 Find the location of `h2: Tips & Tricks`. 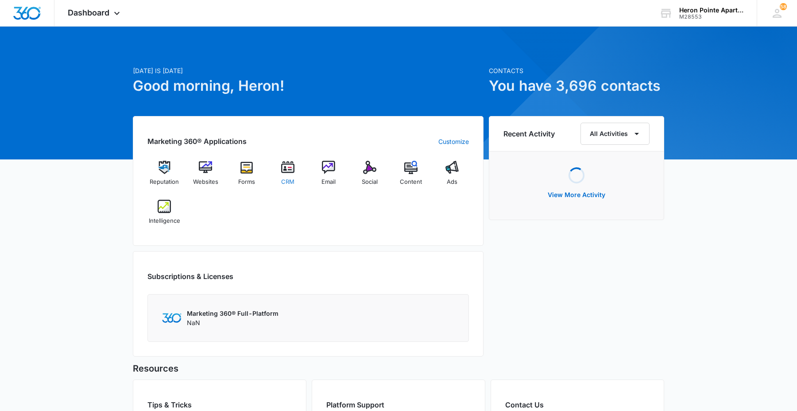

h2: Tips & Tricks is located at coordinates (220, 405).